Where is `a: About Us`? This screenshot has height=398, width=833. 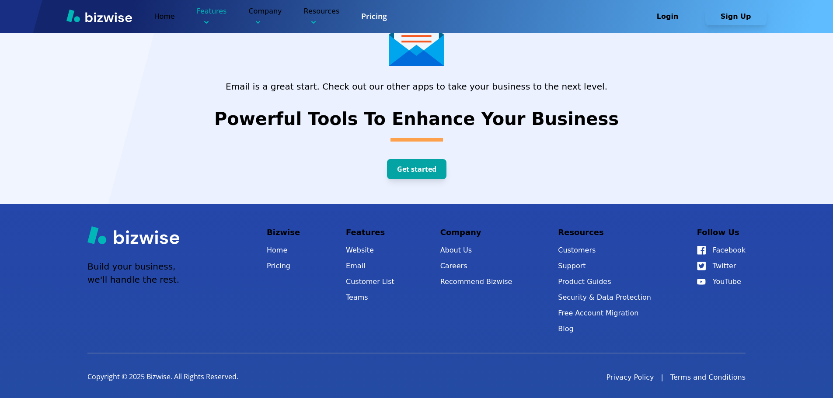 a: About Us is located at coordinates (476, 251).